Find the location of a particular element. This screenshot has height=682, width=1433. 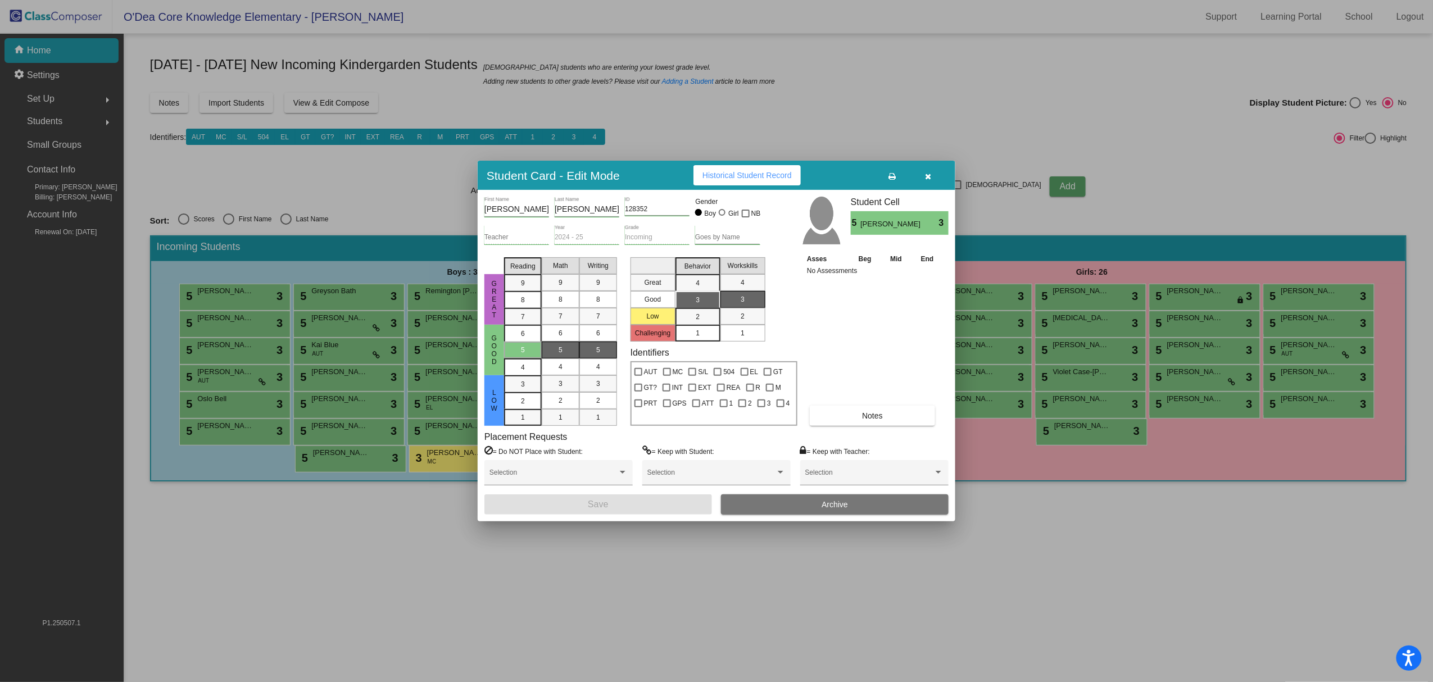

span: MC is located at coordinates (678, 372).